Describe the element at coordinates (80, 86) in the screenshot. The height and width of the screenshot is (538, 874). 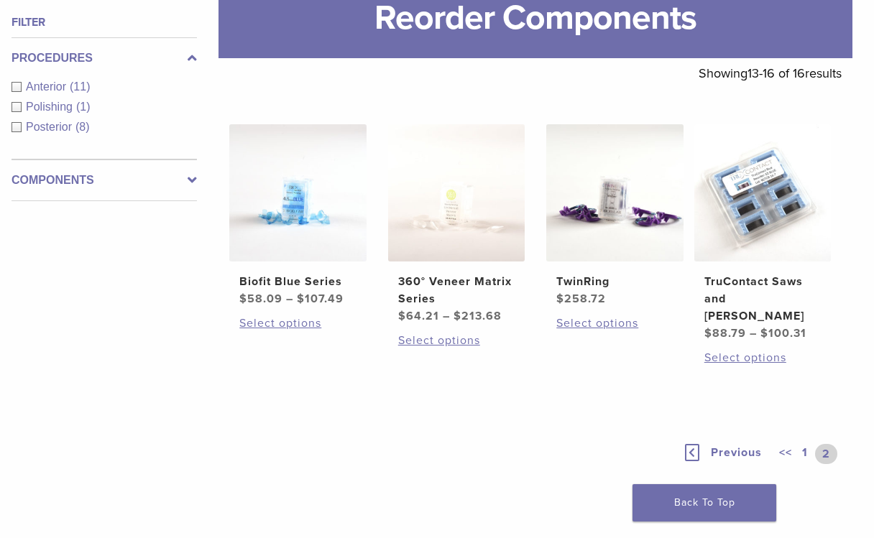
I see `span: (11)` at that location.